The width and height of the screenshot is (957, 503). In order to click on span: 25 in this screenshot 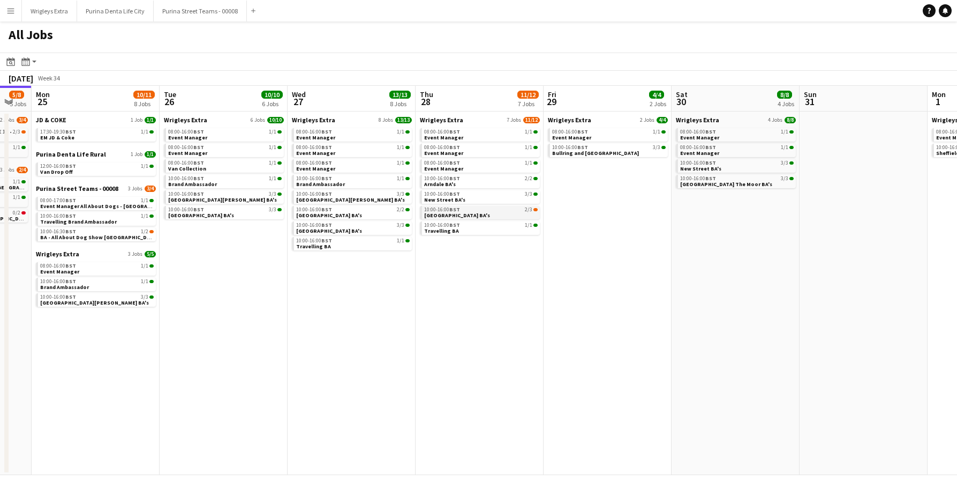, I will do `click(42, 101)`.